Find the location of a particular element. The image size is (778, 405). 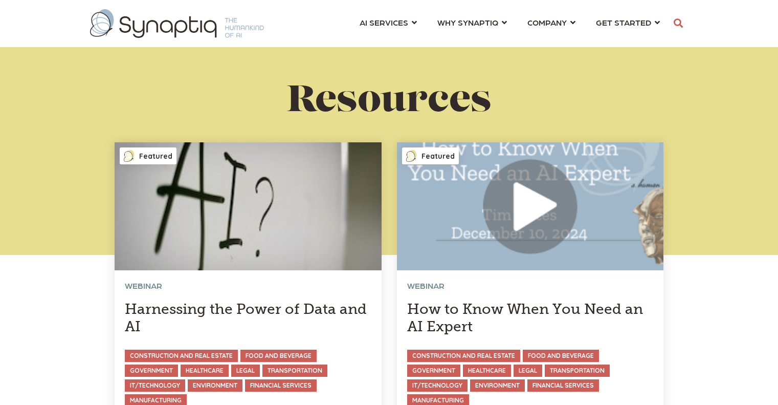

nav: menu is located at coordinates (510, 24).